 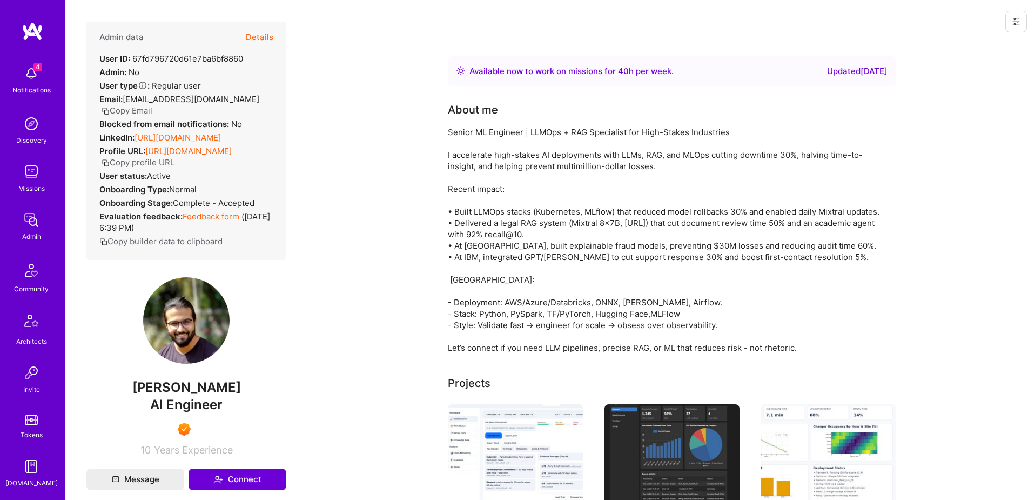 I want to click on i: icon Connect, so click(x=218, y=479).